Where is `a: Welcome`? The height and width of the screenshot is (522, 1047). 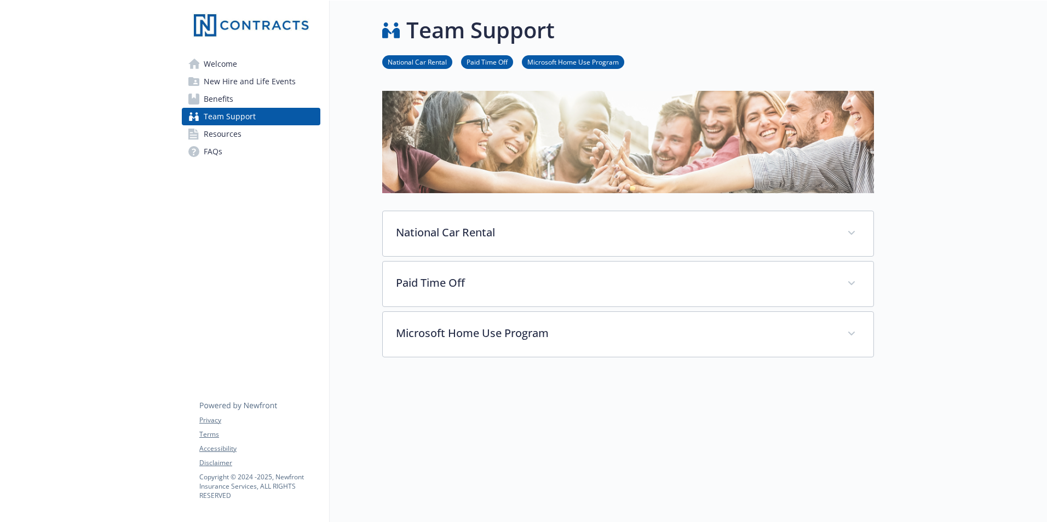
a: Welcome is located at coordinates (251, 64).